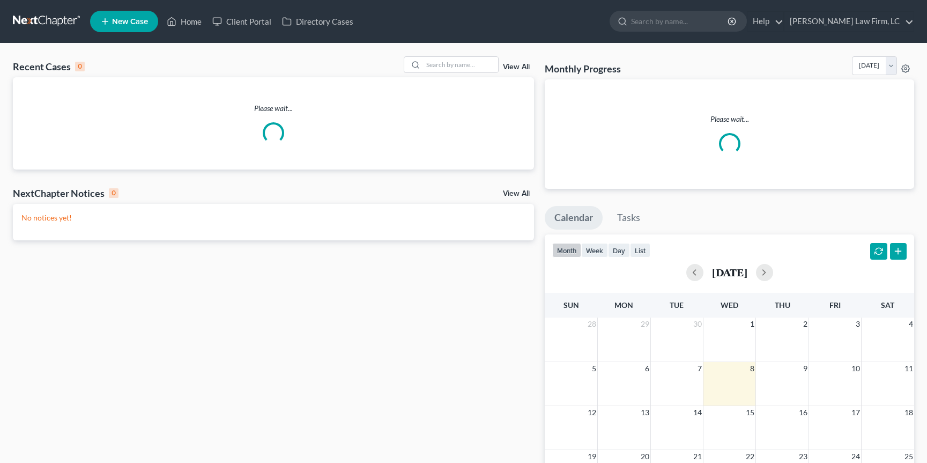 The width and height of the screenshot is (927, 463). What do you see at coordinates (858, 324) in the screenshot?
I see `span: 3` at bounding box center [858, 324].